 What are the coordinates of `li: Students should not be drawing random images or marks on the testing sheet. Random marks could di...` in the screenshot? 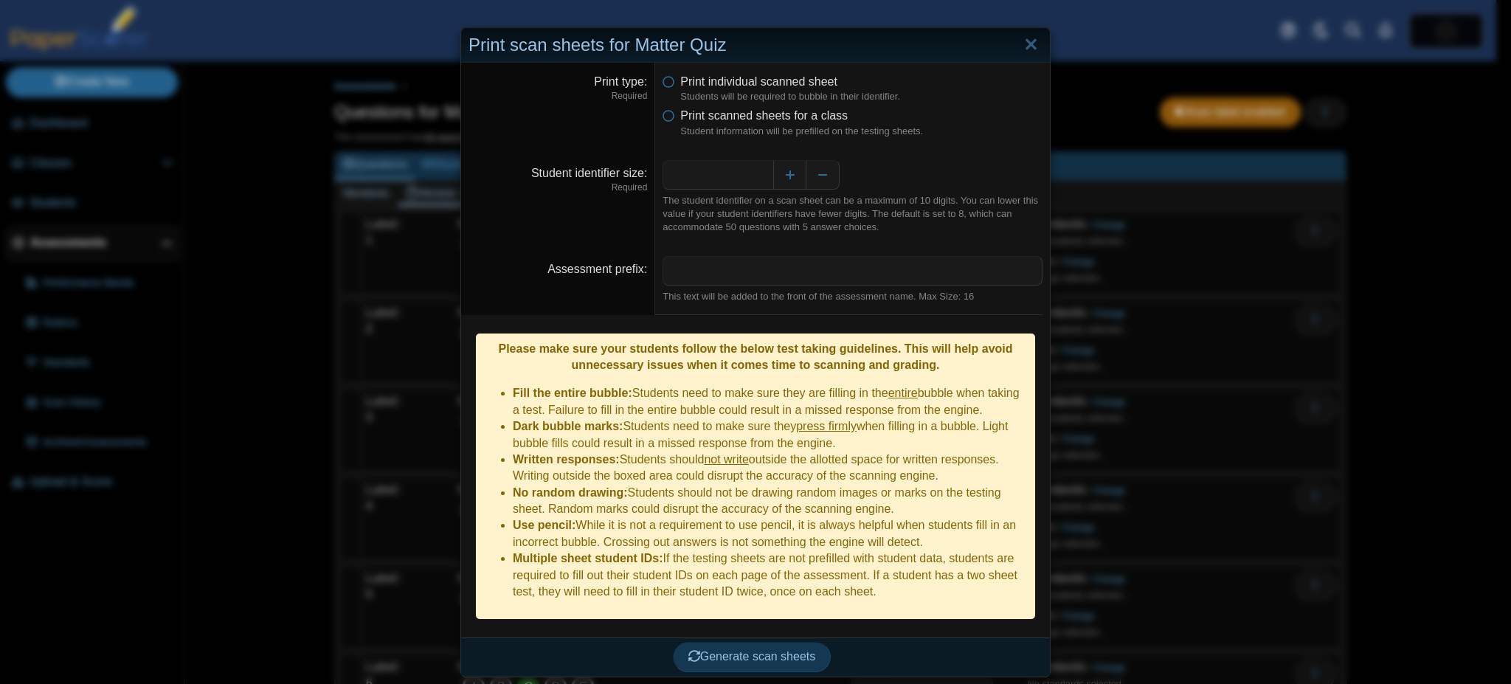 It's located at (770, 501).